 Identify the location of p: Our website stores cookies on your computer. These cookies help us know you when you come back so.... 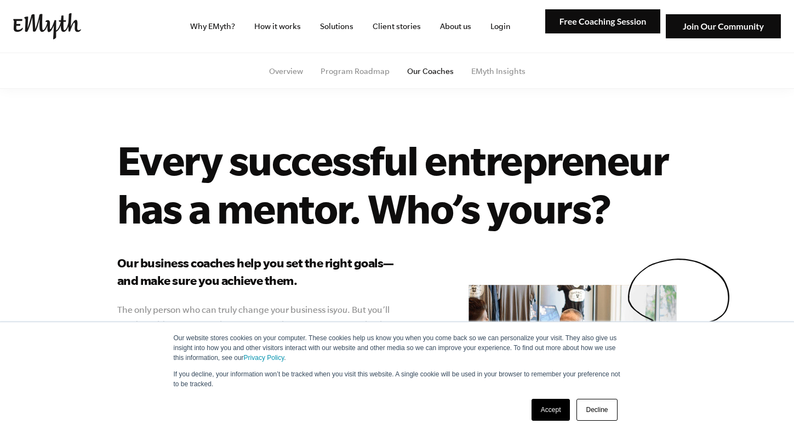
(397, 348).